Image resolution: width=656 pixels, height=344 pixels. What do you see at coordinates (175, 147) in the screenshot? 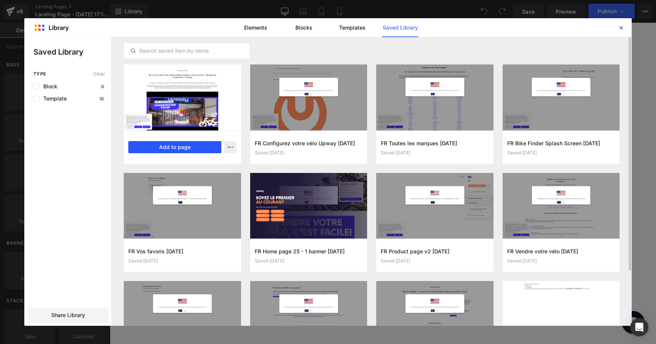
I see `button: Add to page` at bounding box center [175, 147].